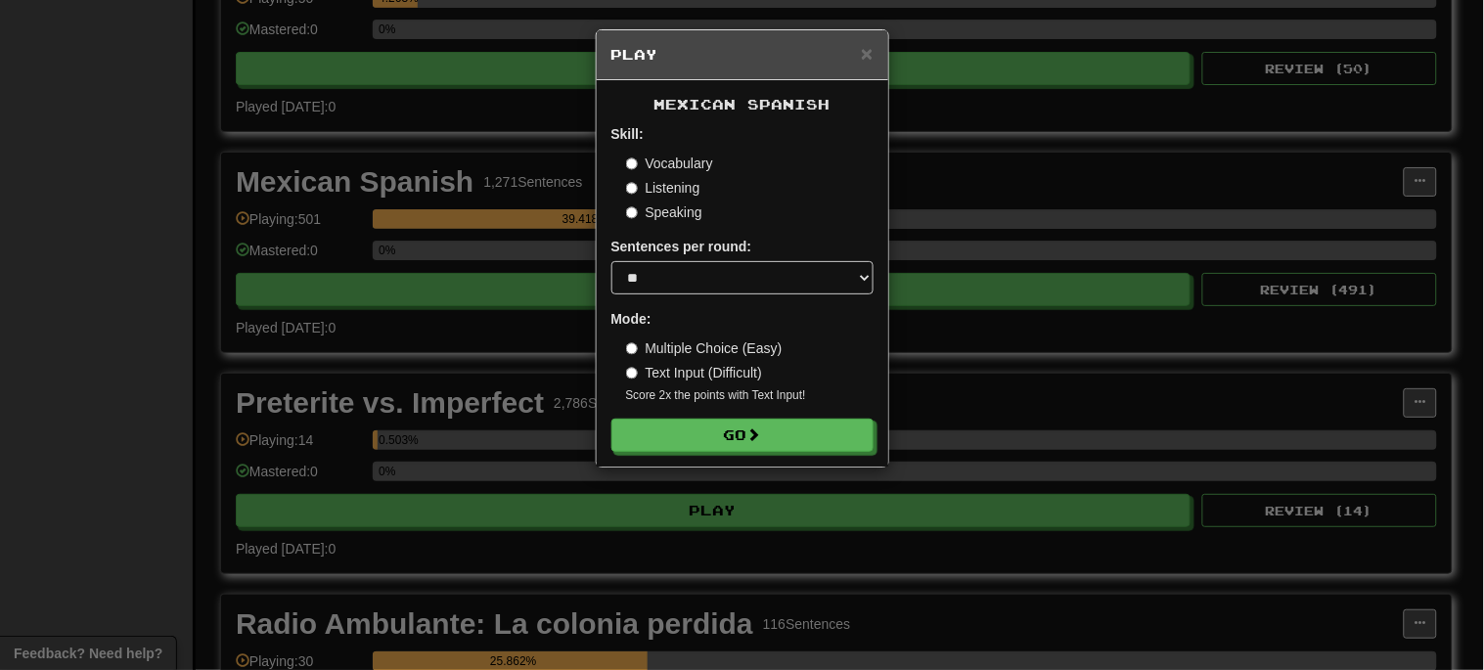 This screenshot has width=1484, height=670. Describe the element at coordinates (632, 373) in the screenshot. I see `input: Text Input (Difficult)` at that location.